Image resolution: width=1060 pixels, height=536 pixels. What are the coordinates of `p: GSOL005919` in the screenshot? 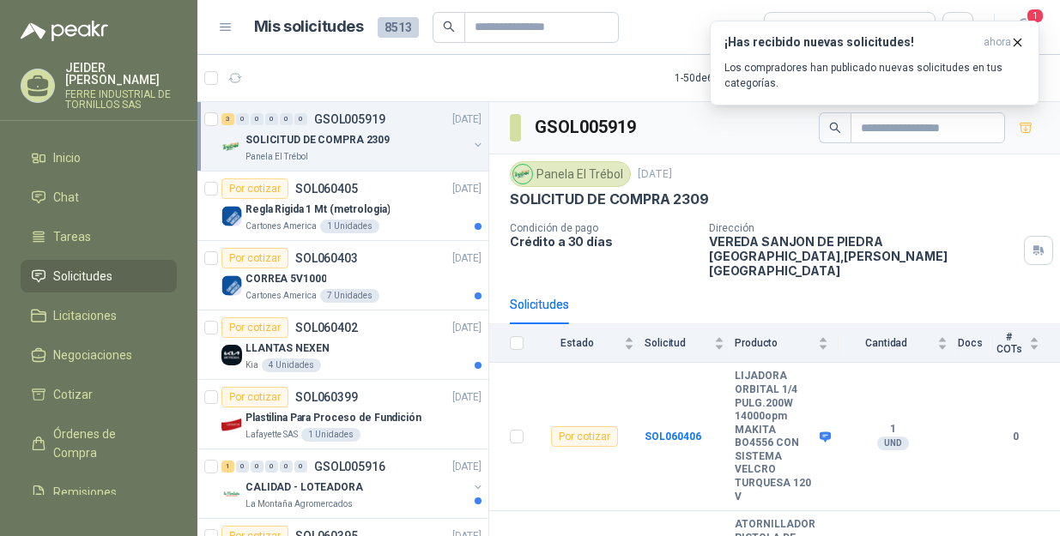 It's located at (349, 119).